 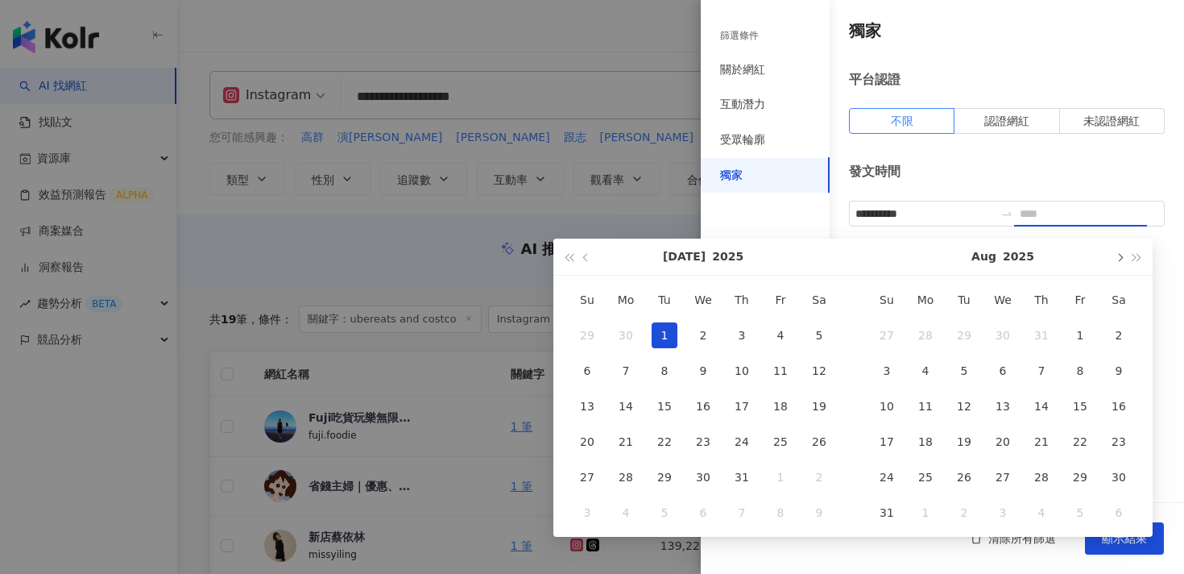 I want to click on td: 2025-07-07, so click(x=626, y=371).